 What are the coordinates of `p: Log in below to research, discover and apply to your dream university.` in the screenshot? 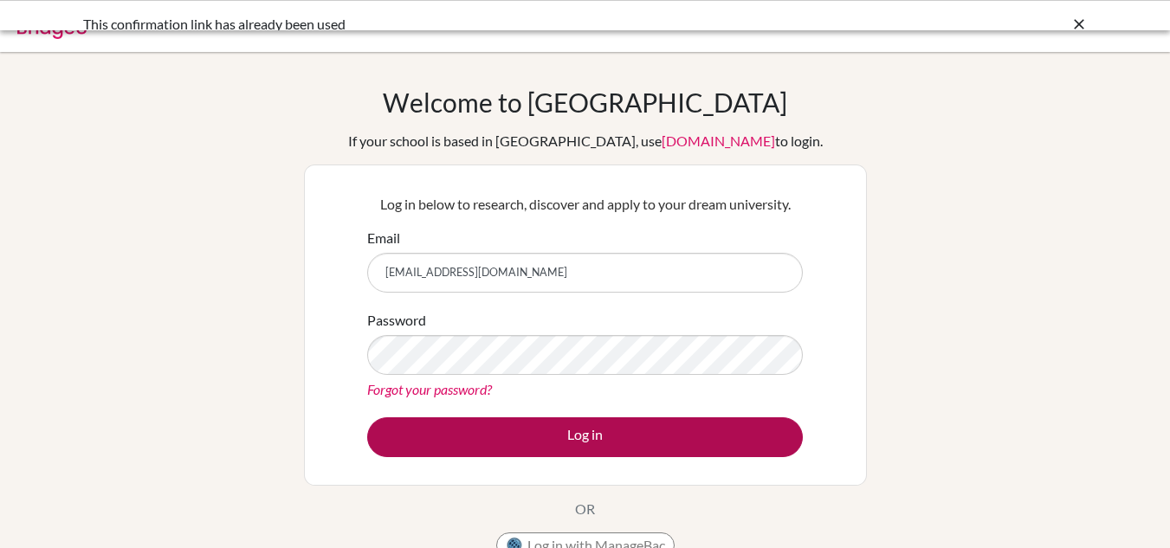 It's located at (585, 204).